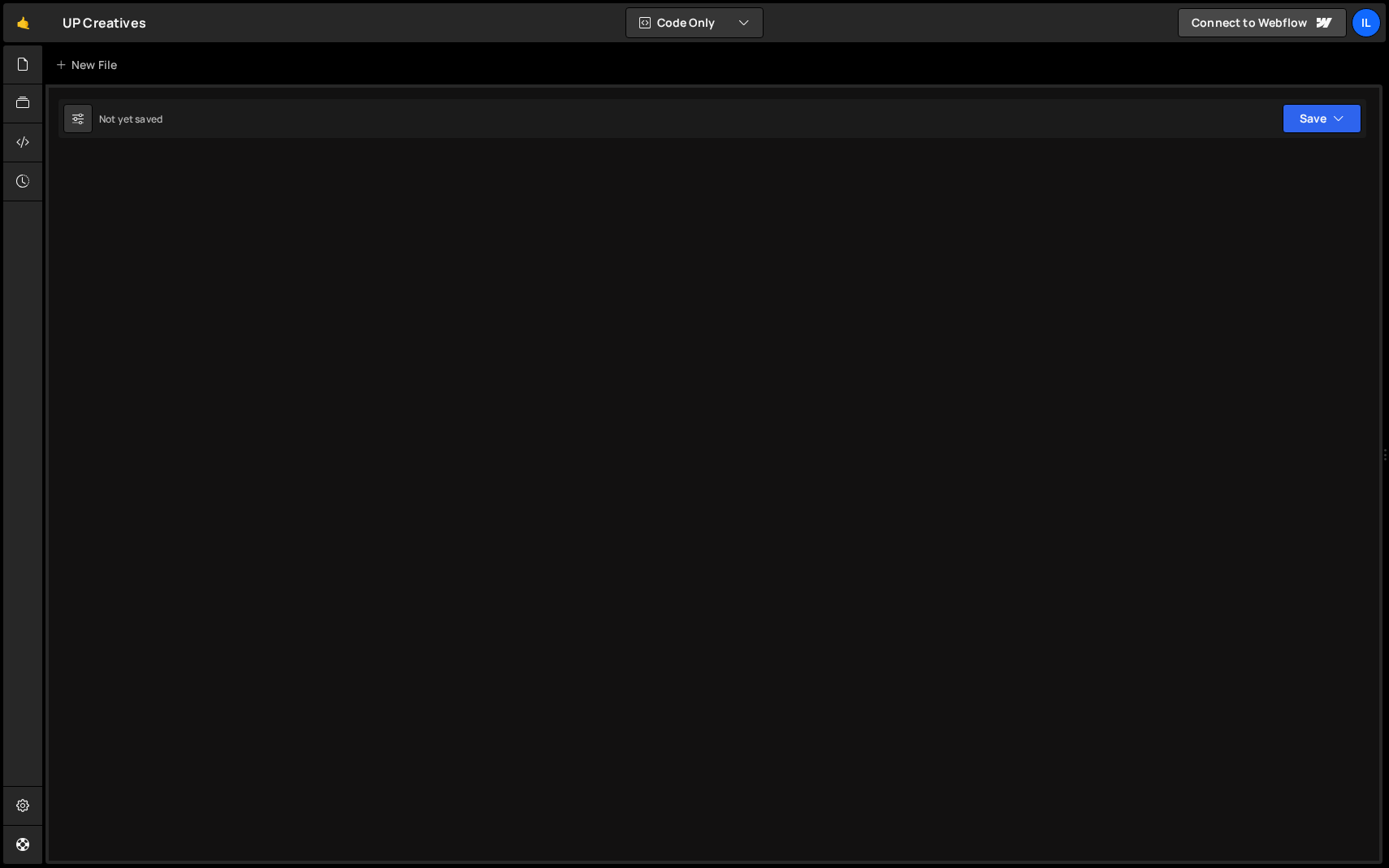  I want to click on a: Connect to Webflow, so click(1262, 23).